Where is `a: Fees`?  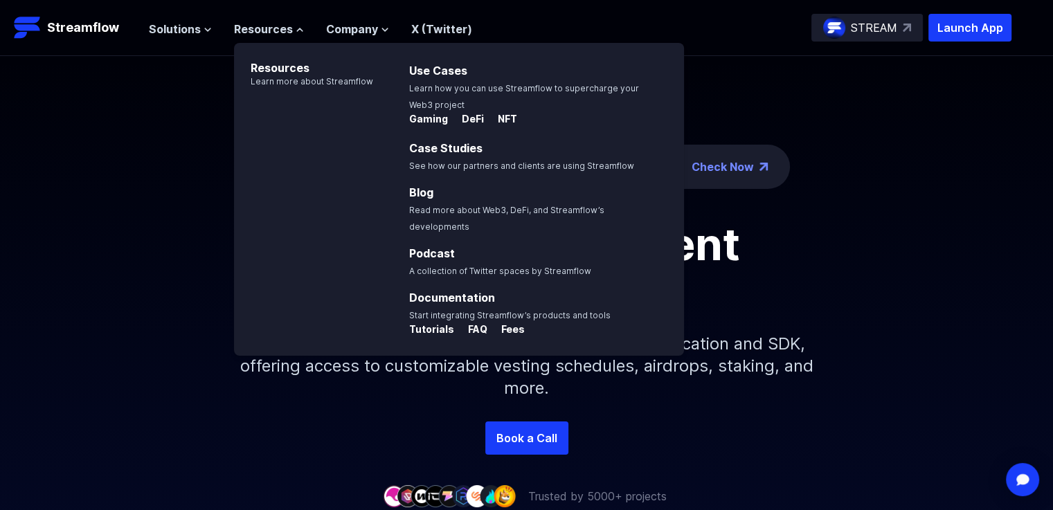
a: Fees is located at coordinates (508, 331).